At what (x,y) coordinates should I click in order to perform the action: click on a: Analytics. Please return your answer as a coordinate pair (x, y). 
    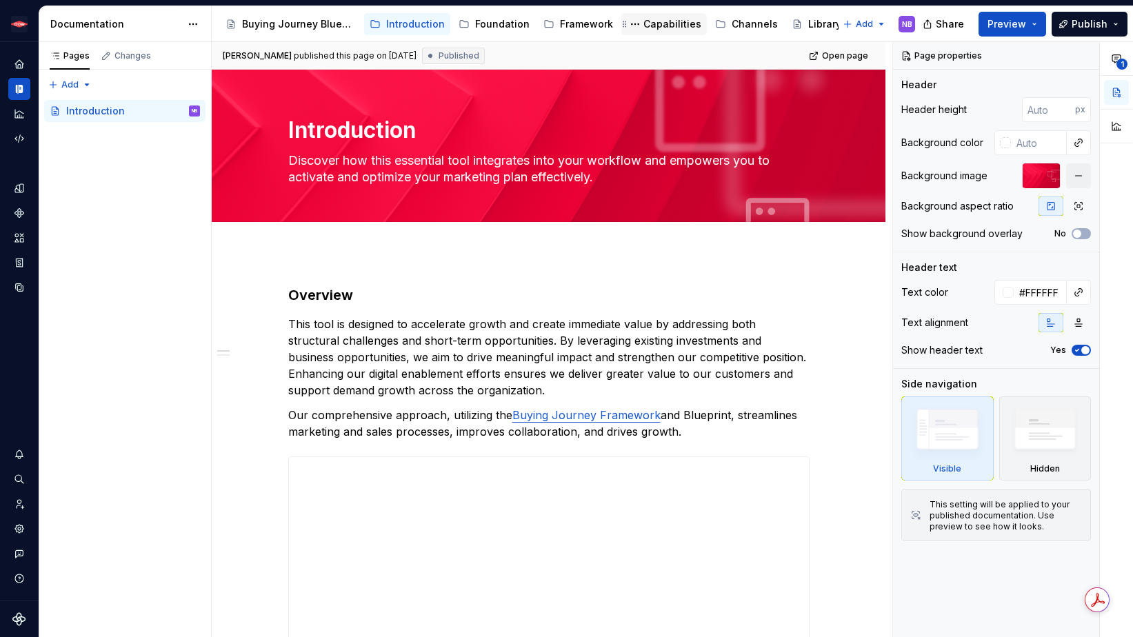
    Looking at the image, I should click on (19, 114).